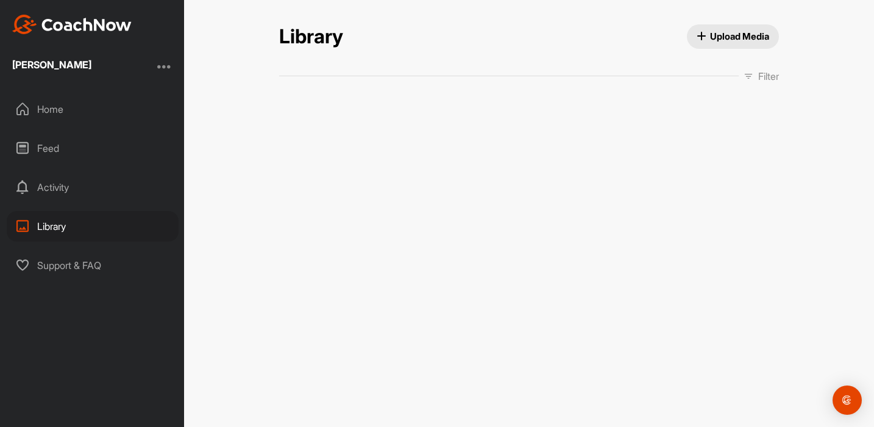  What do you see at coordinates (72, 24) in the screenshot?
I see `img: CoachNow` at bounding box center [72, 24].